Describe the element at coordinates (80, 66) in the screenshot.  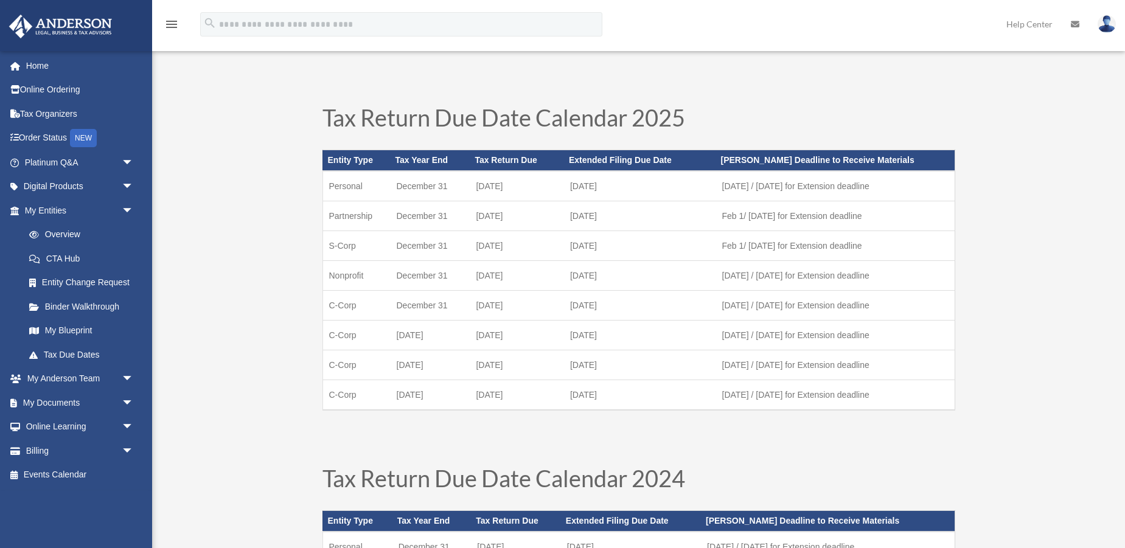
I see `a: Home` at that location.